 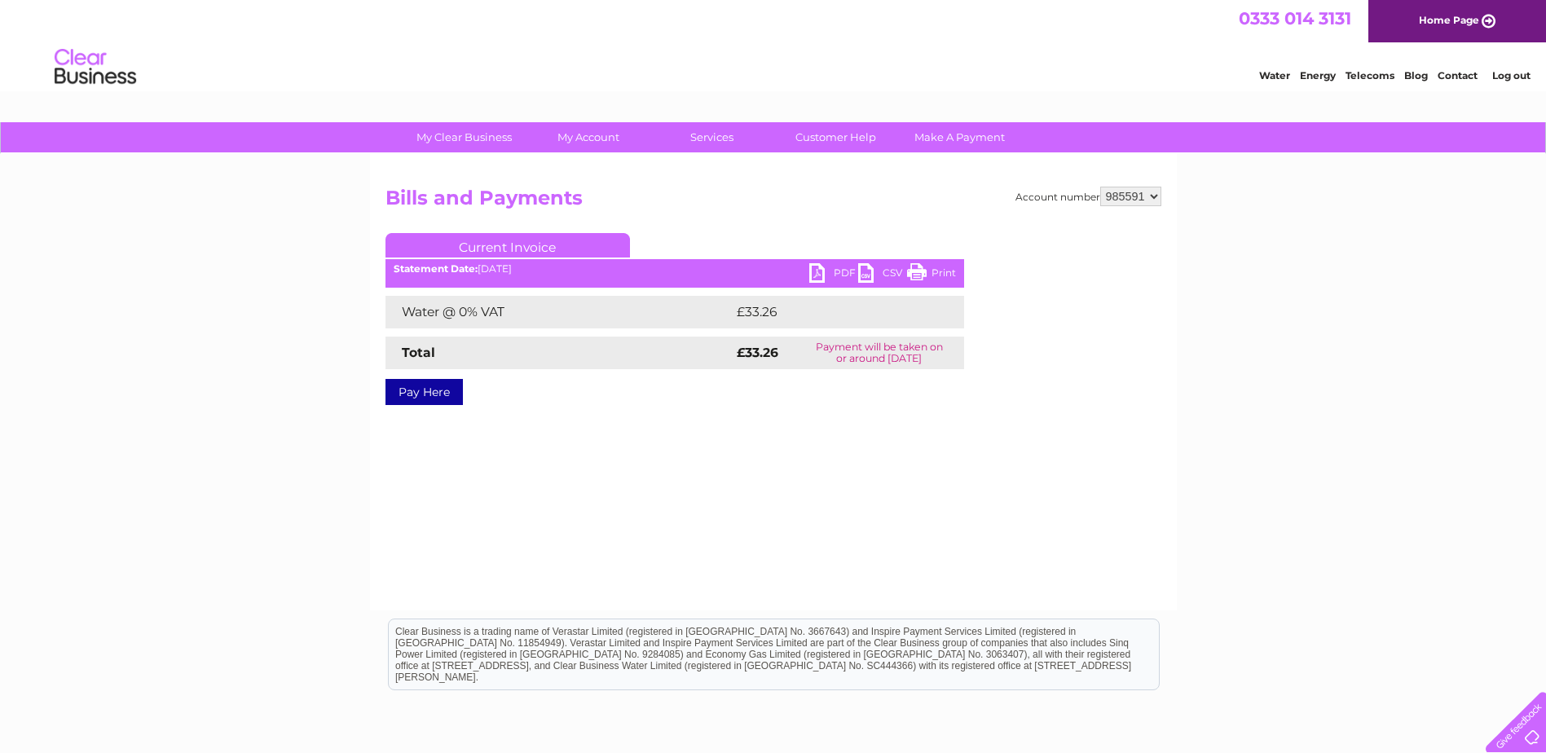 I want to click on a: PDF, so click(x=833, y=275).